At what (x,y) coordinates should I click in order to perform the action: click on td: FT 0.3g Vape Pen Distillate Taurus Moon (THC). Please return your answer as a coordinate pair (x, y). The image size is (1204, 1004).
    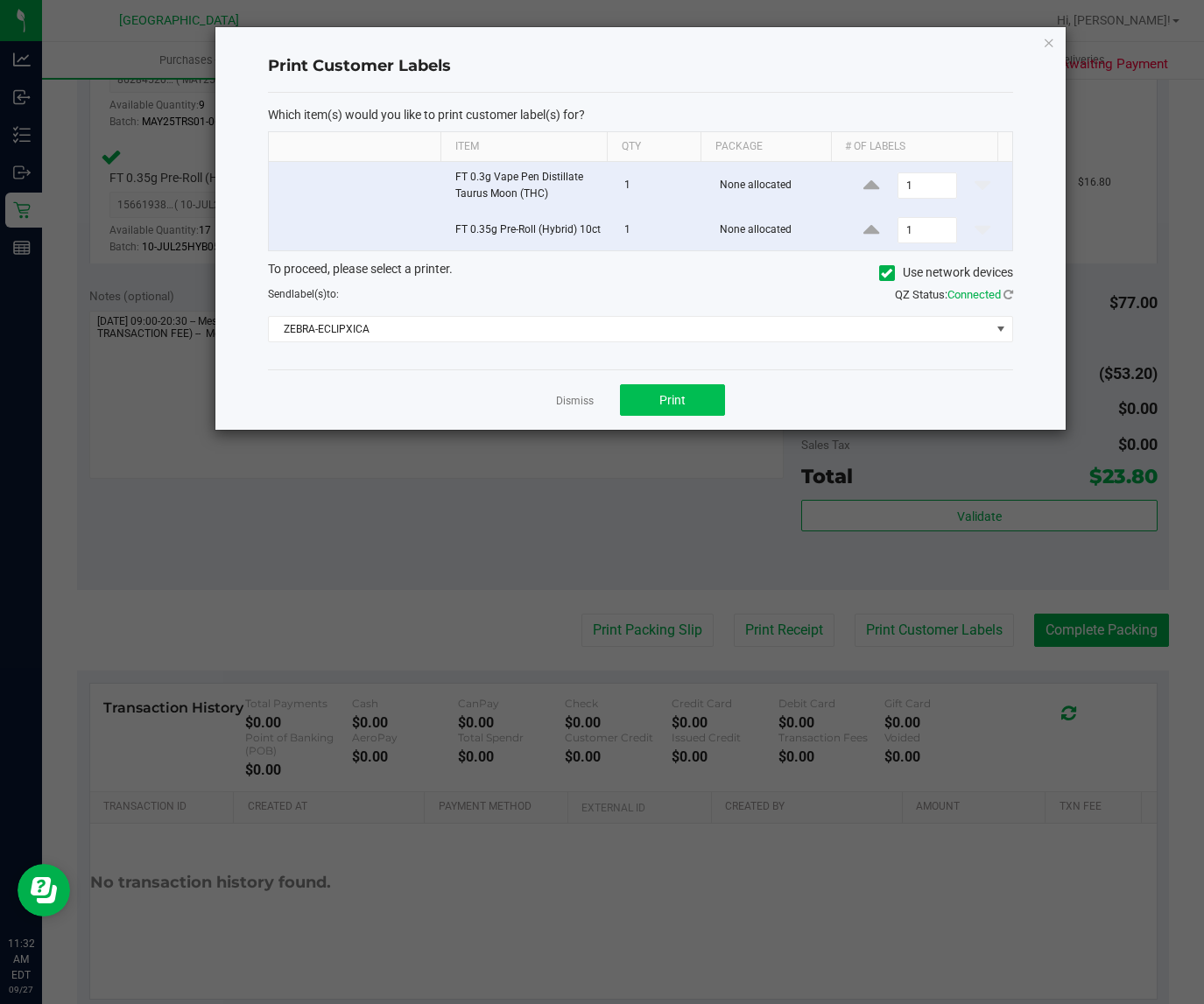
    Looking at the image, I should click on (530, 186).